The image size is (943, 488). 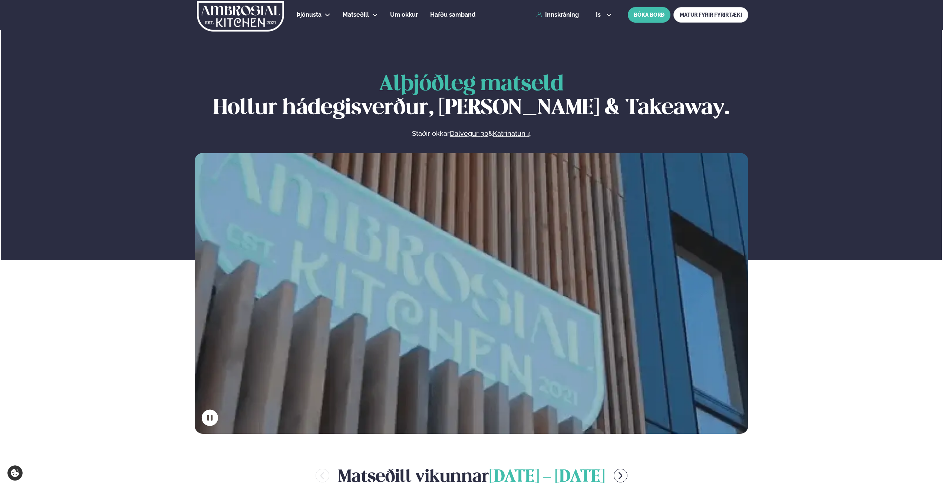 What do you see at coordinates (15, 472) in the screenshot?
I see `a: Cookie settings` at bounding box center [15, 472].